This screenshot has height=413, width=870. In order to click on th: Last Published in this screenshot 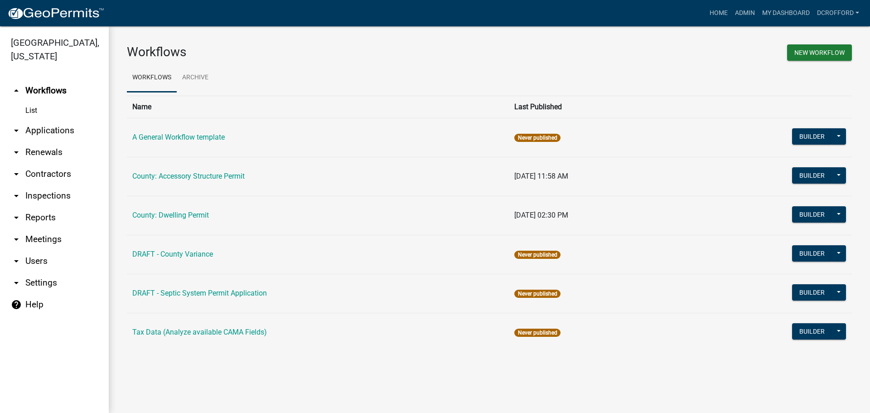, I will do `click(594, 107)`.